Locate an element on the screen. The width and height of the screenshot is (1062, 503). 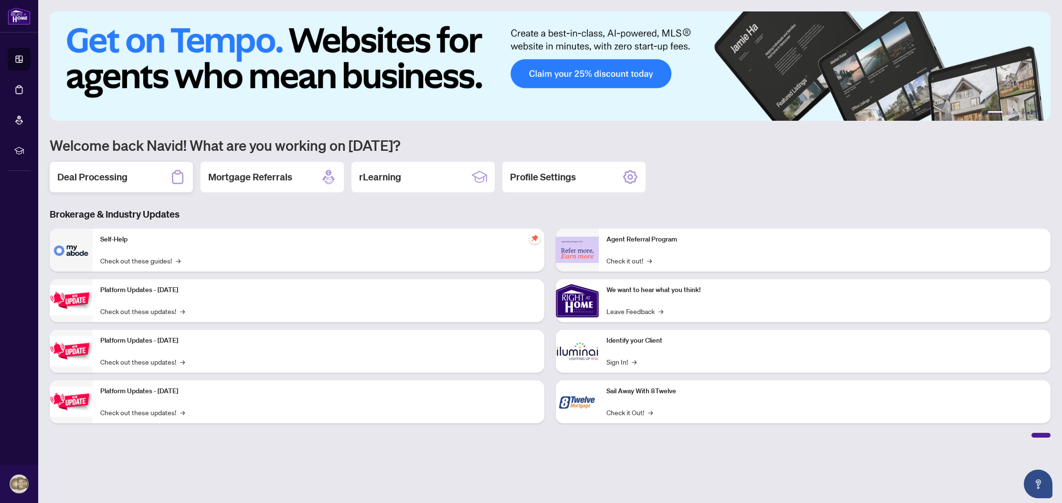
a: Check it out!→ is located at coordinates (629, 261).